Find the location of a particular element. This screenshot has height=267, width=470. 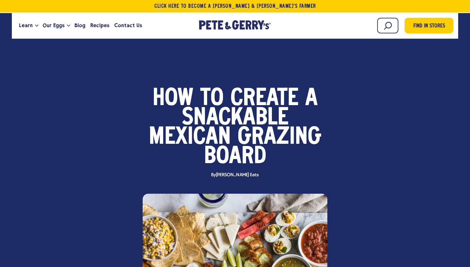

span: Create is located at coordinates (265, 99).